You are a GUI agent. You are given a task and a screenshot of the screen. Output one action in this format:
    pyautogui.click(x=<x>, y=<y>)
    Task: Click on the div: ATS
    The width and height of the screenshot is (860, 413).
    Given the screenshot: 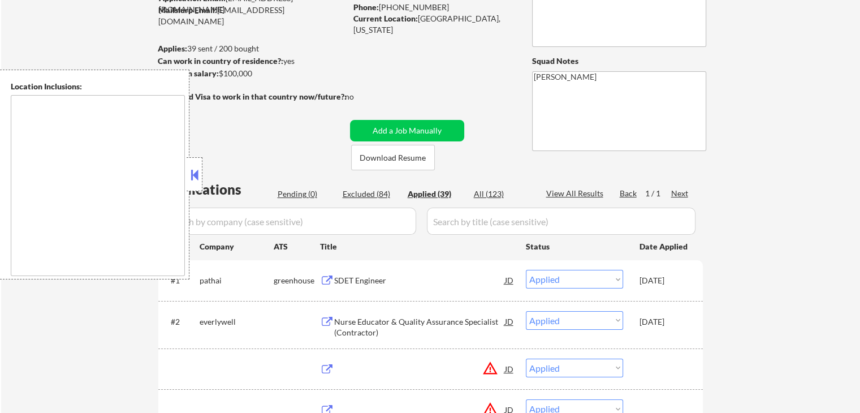 What is the action you would take?
    pyautogui.click(x=297, y=246)
    